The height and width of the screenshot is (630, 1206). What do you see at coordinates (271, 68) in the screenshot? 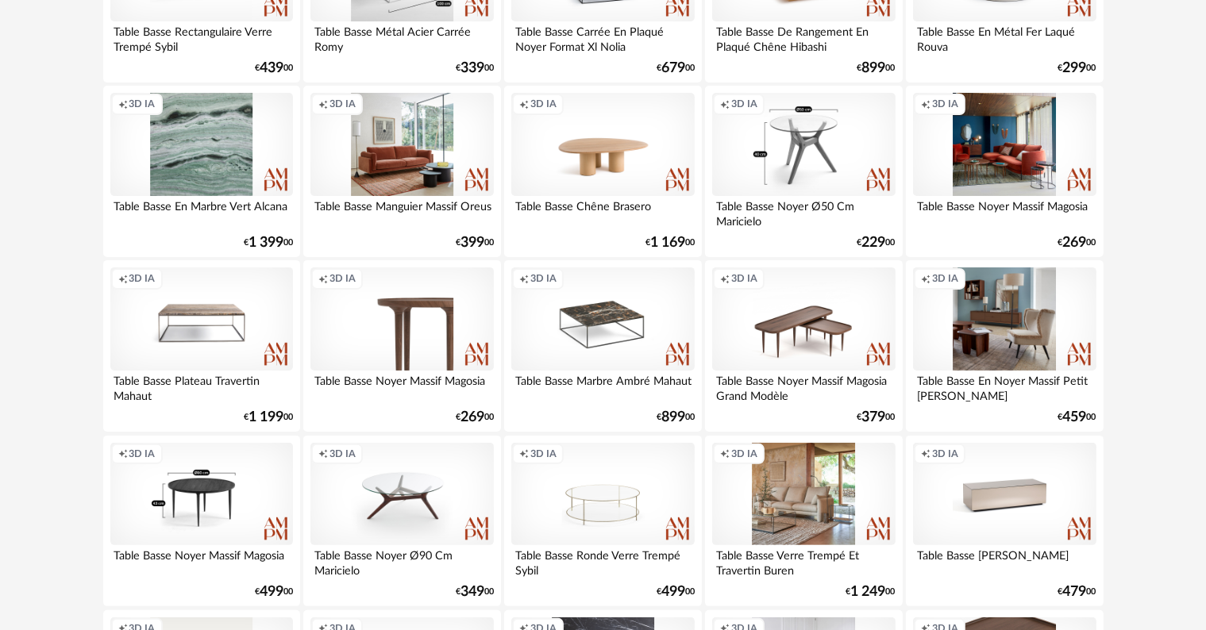
I see `span: 439` at bounding box center [271, 68].